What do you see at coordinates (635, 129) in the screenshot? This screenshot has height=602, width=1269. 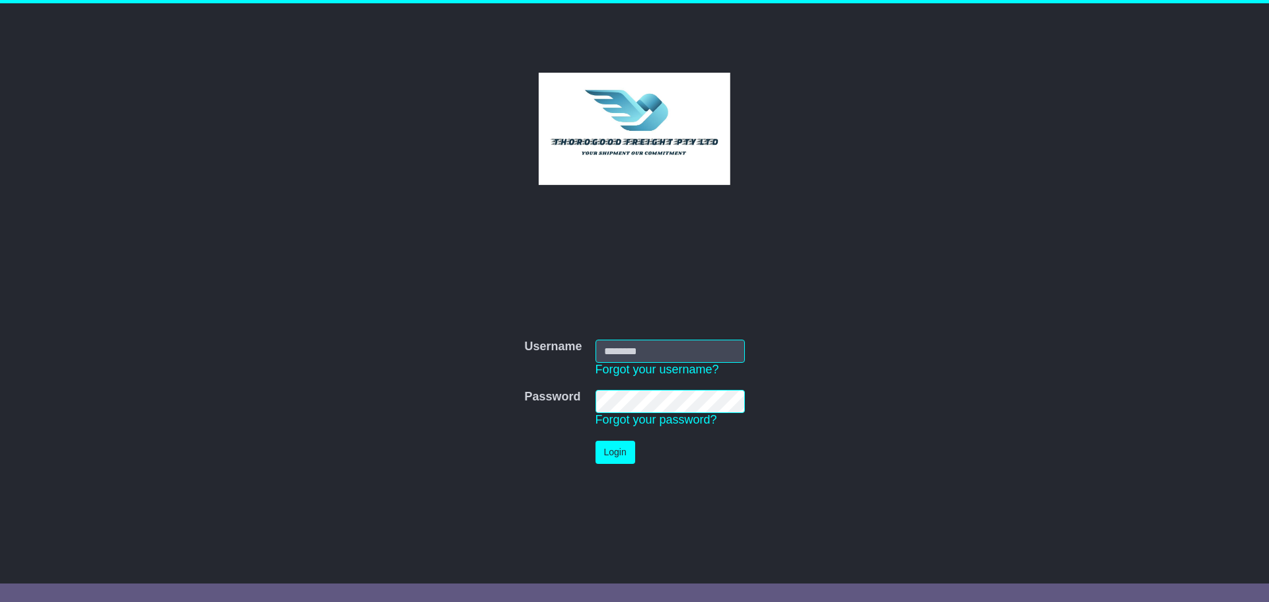 I see `img: Thorogood Freight Pty Ltd` at bounding box center [635, 129].